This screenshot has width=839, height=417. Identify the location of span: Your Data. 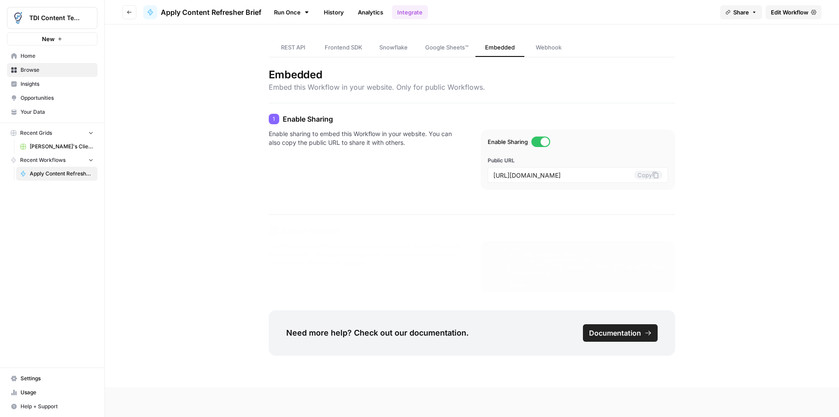
(57, 112).